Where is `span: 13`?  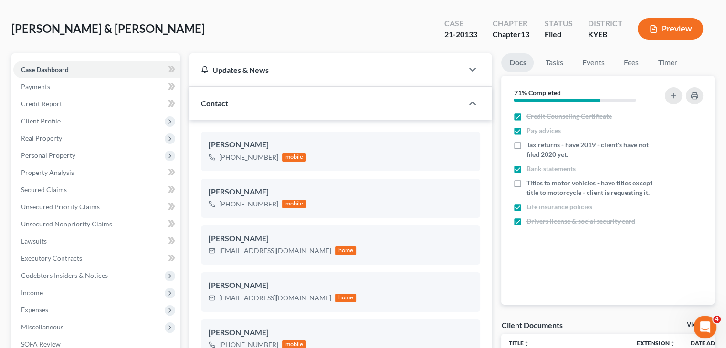
span: 13 is located at coordinates (525, 34).